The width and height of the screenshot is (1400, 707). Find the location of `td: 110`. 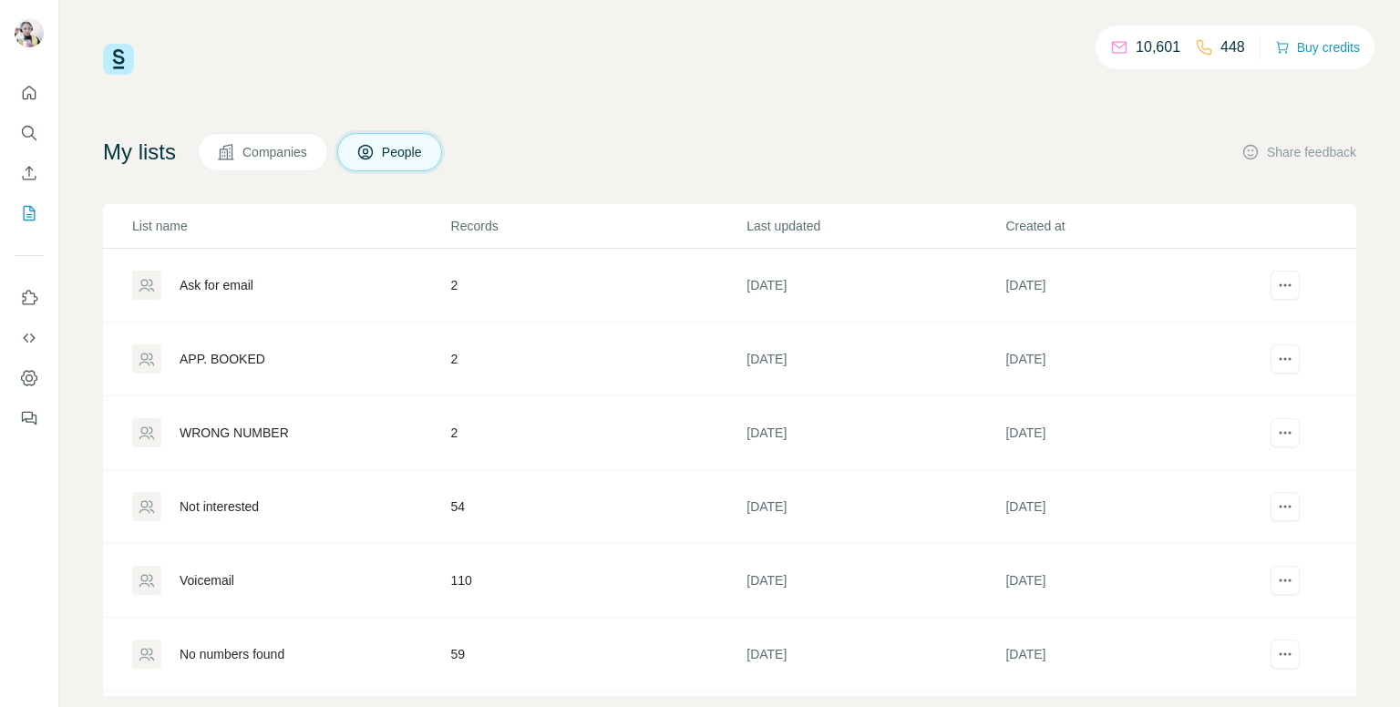

td: 110 is located at coordinates (598, 581).